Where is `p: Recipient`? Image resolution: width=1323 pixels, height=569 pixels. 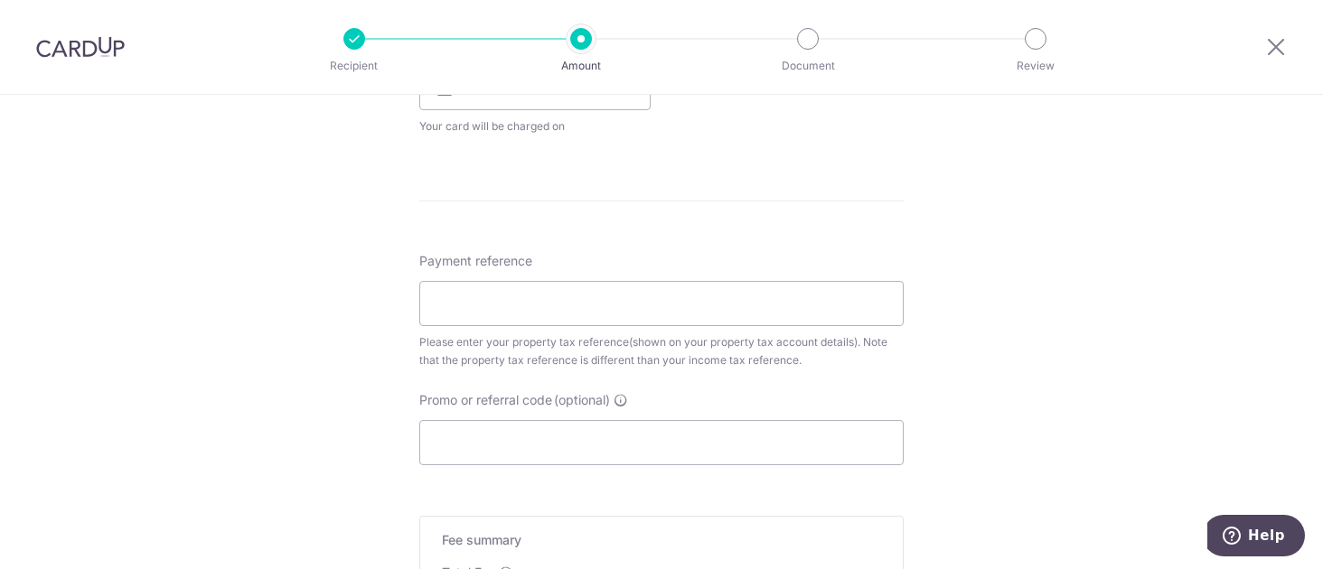 p: Recipient is located at coordinates (354, 66).